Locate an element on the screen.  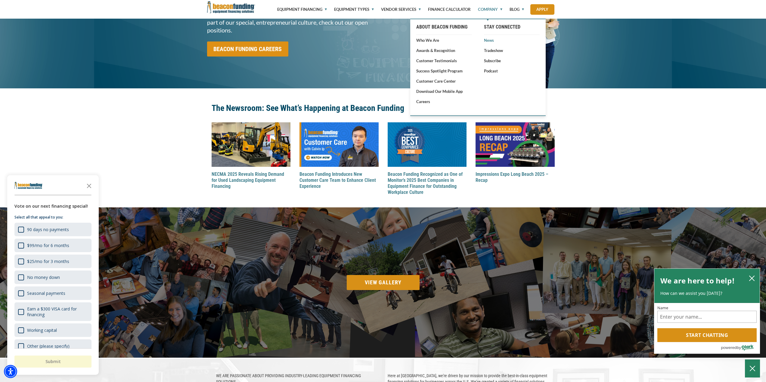
a: Download our Mobile App is located at coordinates (444, 91).